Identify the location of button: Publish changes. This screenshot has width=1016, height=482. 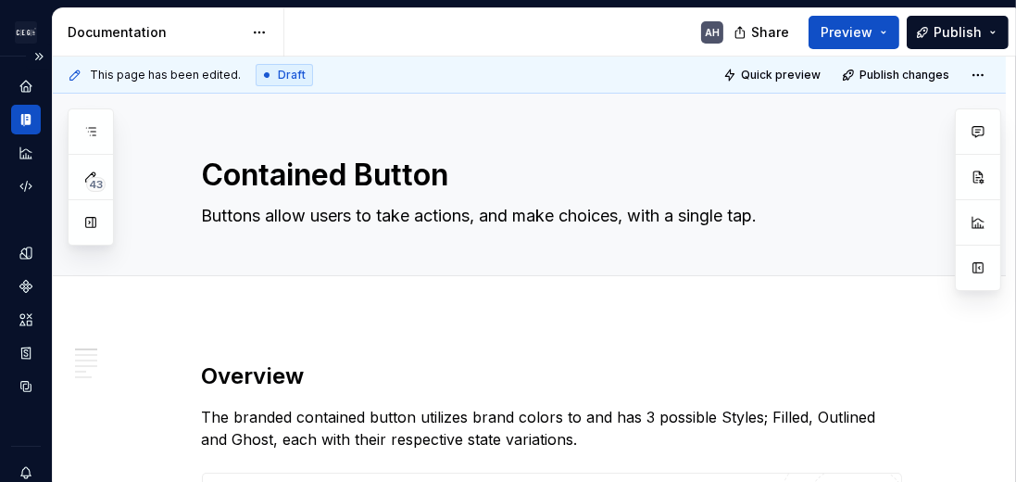
(897, 75).